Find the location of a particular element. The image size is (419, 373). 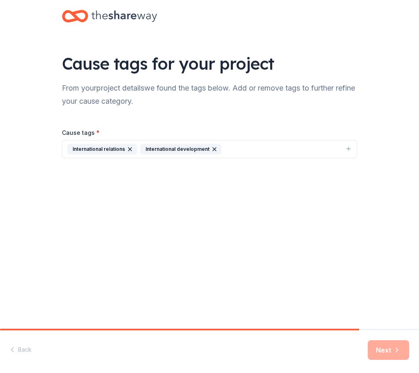

div: Cause tags for your project is located at coordinates (209, 64).